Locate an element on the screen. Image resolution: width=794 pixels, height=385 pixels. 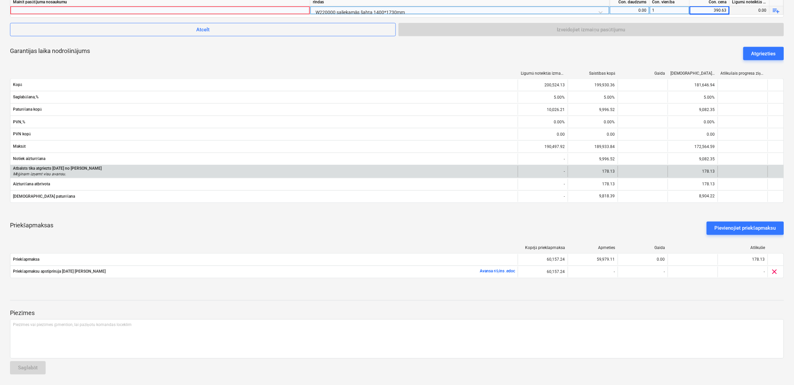
span: clear is located at coordinates (775, 272).